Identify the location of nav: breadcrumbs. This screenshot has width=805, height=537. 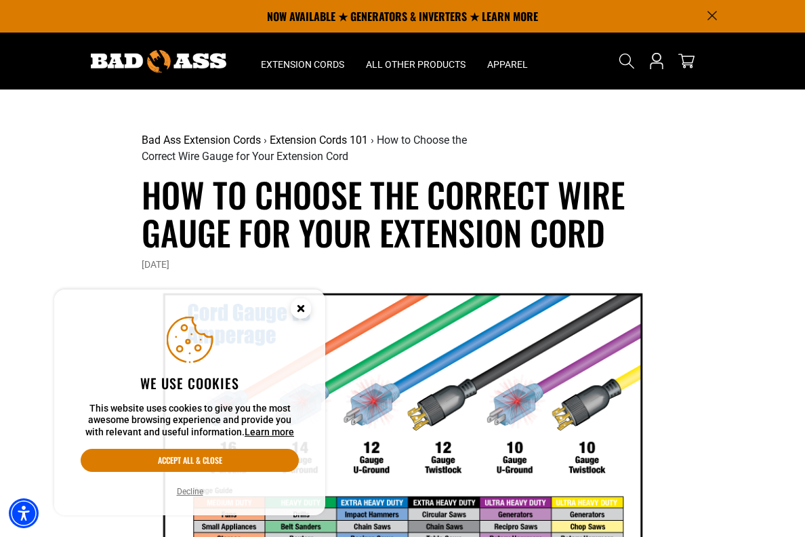
(315, 148).